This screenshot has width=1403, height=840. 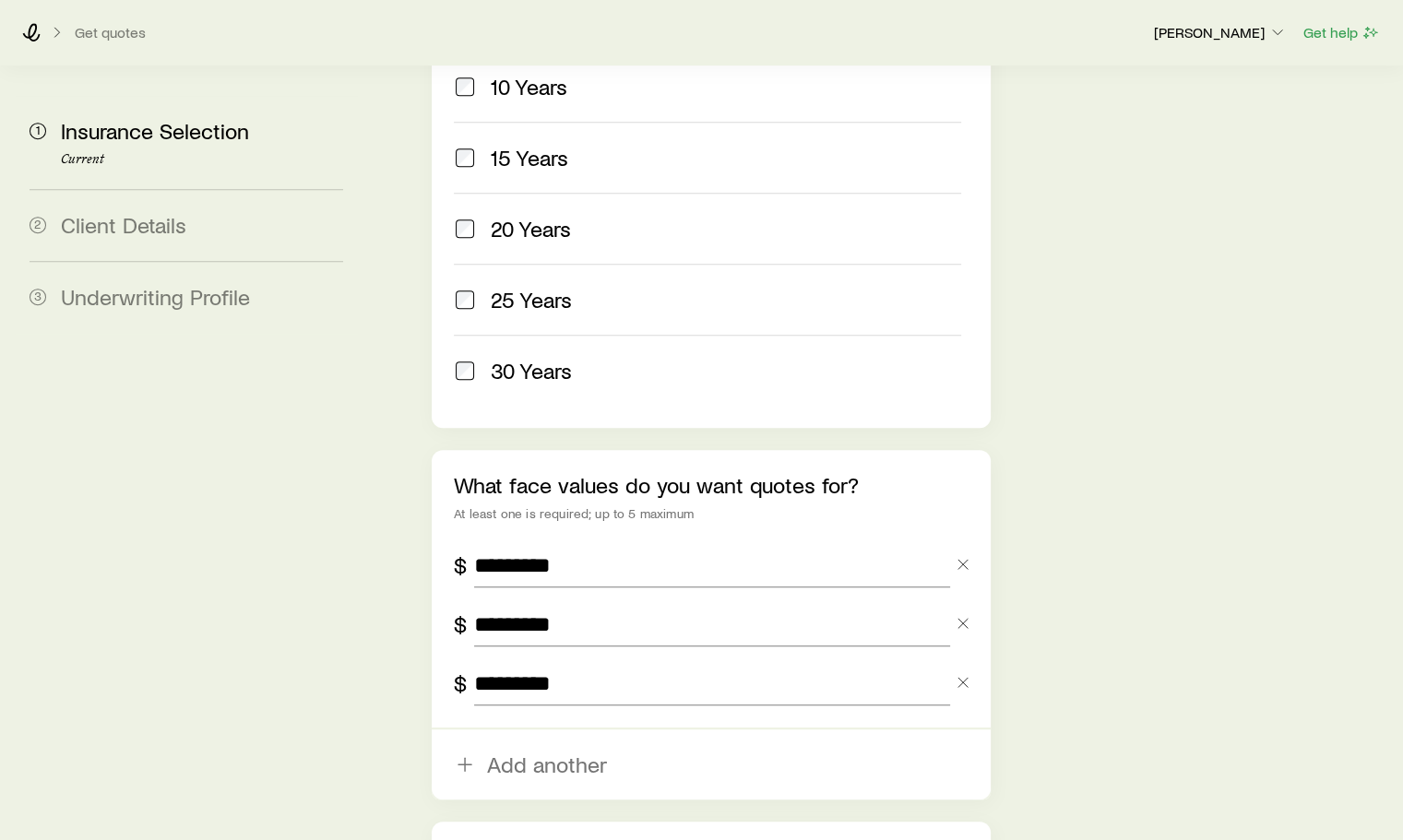 I want to click on input: 15 Years, so click(x=465, y=158).